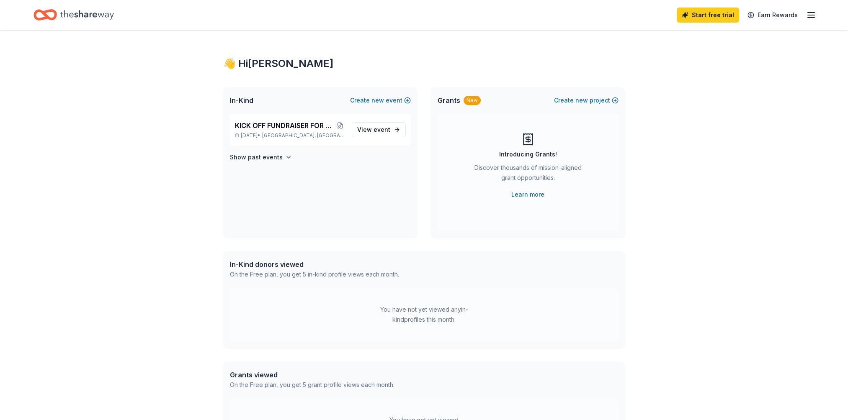  I want to click on span: KICK OFF FUNDRAISER FOR 2025-26 SCHOOL YEAR, so click(285, 126).